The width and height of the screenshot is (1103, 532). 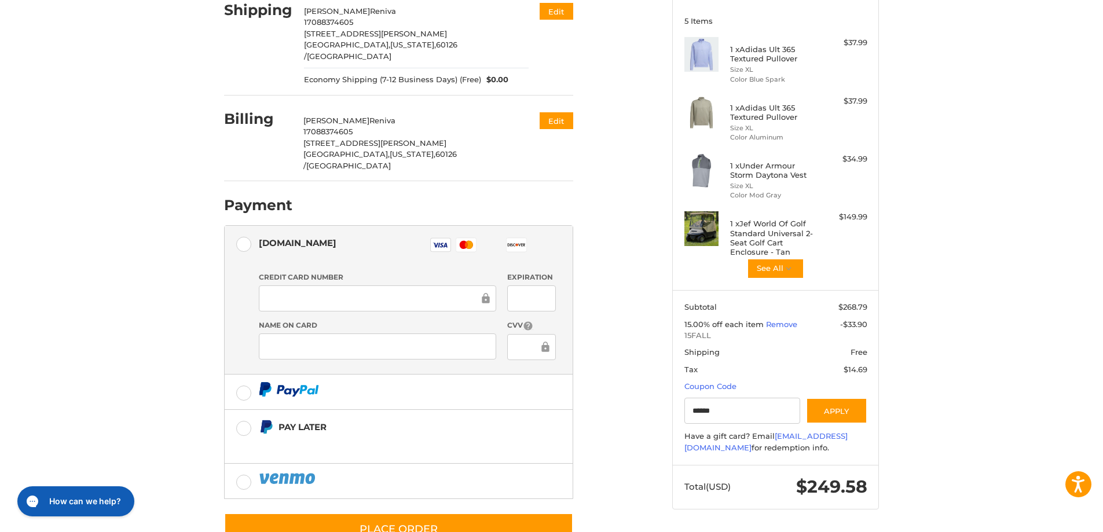 I want to click on a: Remove, so click(x=781, y=324).